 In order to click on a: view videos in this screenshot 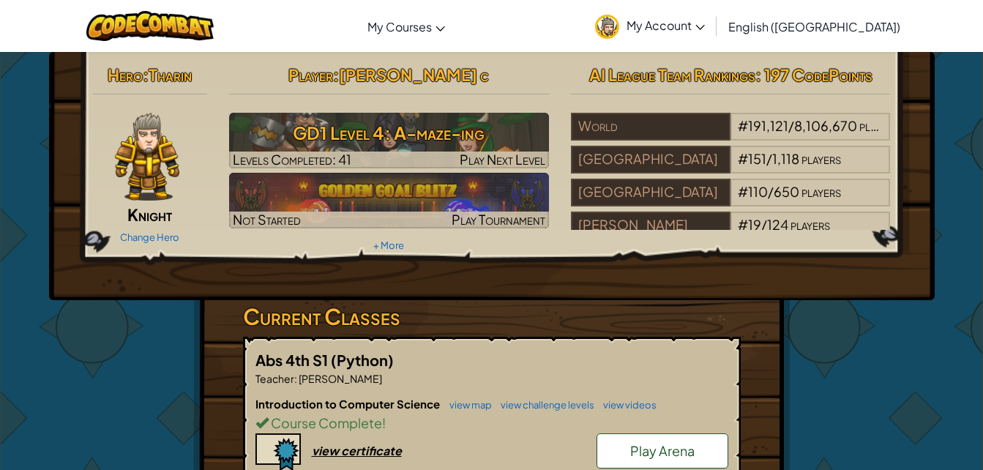, I will do `click(626, 405)`.